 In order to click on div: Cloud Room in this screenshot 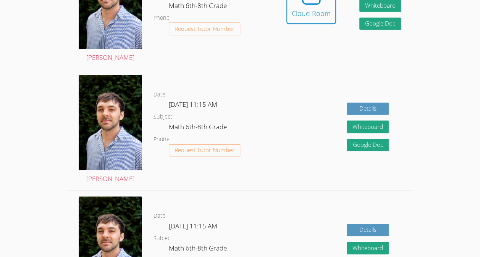, I will do `click(311, 13)`.